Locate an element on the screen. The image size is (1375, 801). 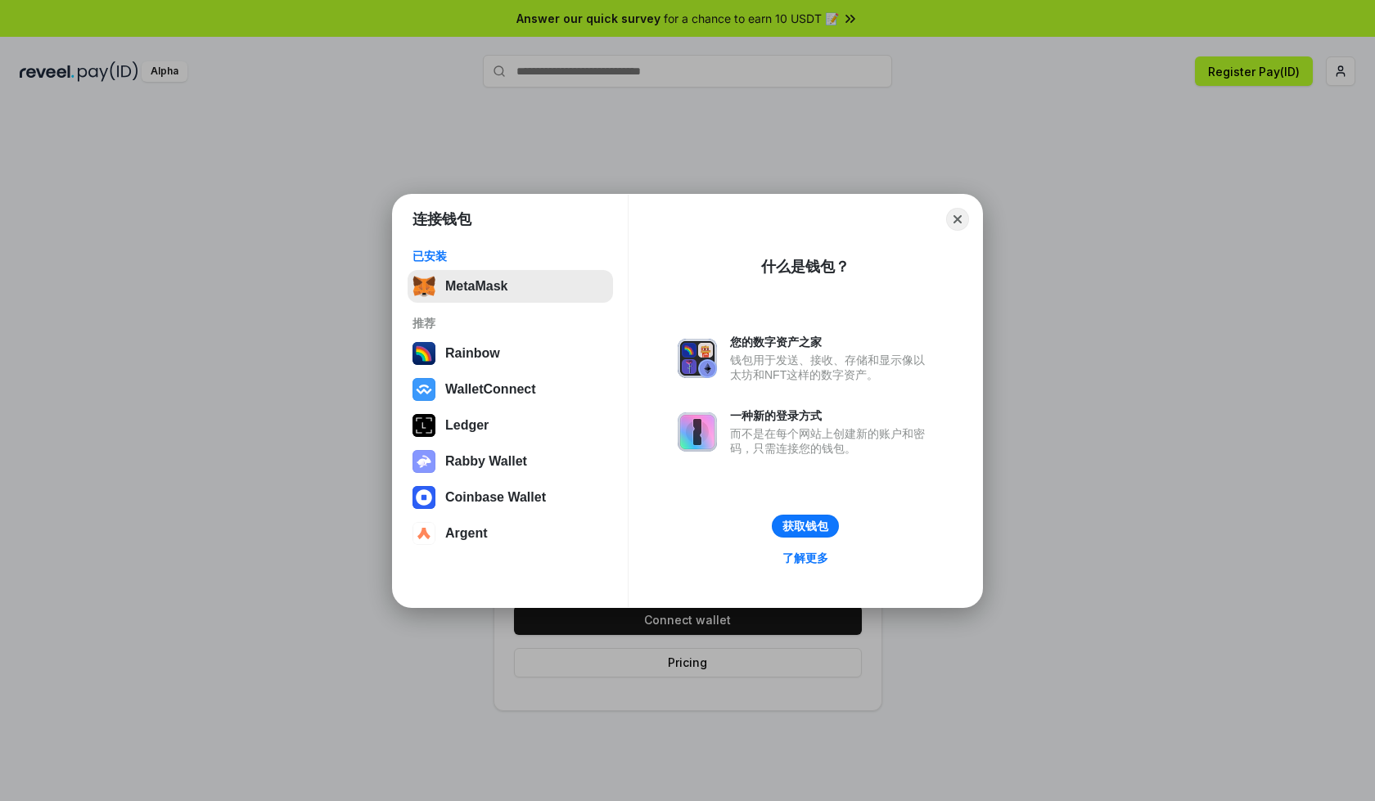
button: Close is located at coordinates (958, 219).